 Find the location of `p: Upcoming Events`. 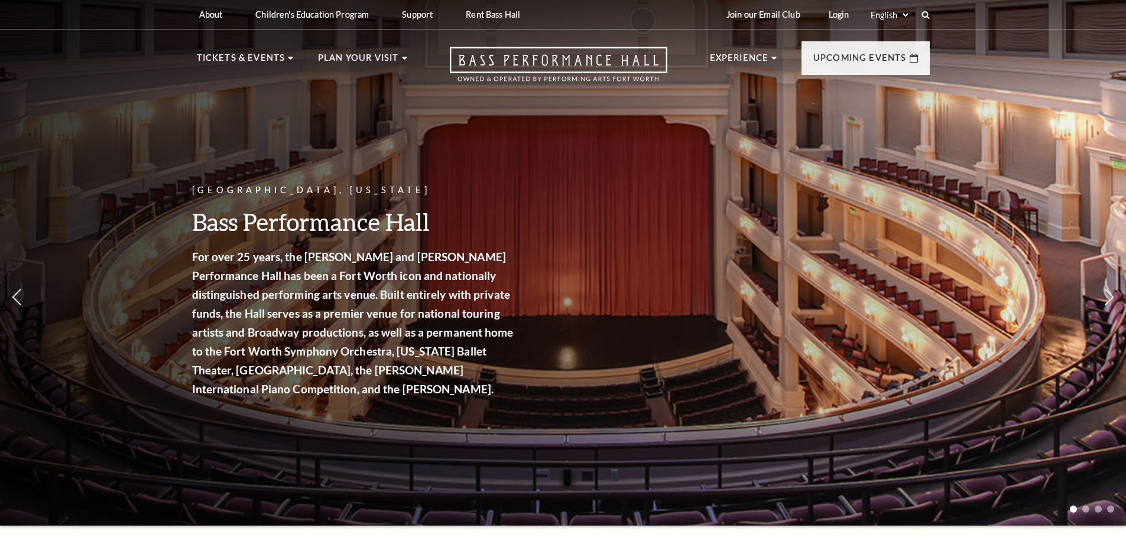

p: Upcoming Events is located at coordinates (860, 61).